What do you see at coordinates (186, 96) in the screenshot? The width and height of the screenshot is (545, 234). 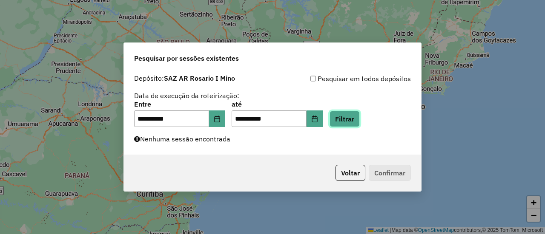 I see `label: Data de execução da roteirização:` at bounding box center [186, 96].